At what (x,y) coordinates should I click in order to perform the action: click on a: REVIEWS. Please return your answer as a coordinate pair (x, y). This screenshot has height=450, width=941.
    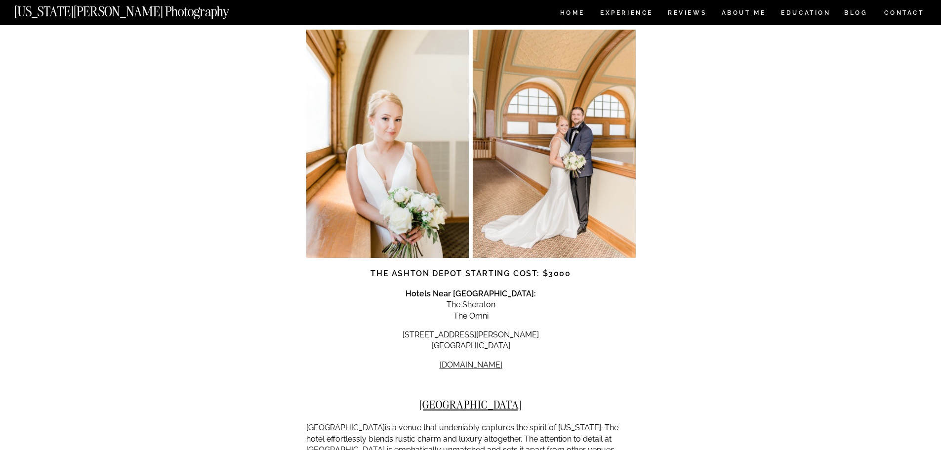
    Looking at the image, I should click on (686, 14).